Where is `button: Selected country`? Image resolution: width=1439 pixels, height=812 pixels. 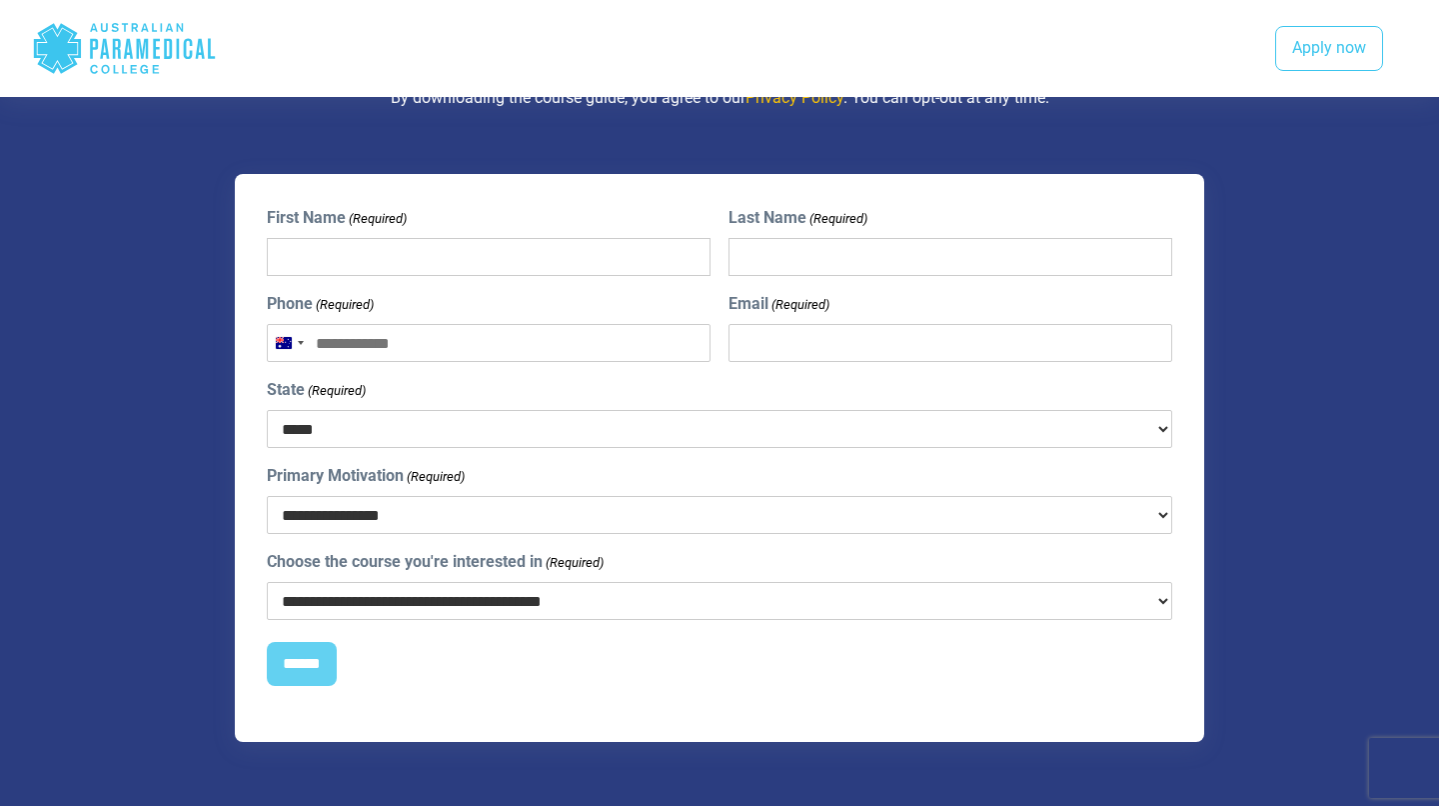
button: Selected country is located at coordinates (289, 343).